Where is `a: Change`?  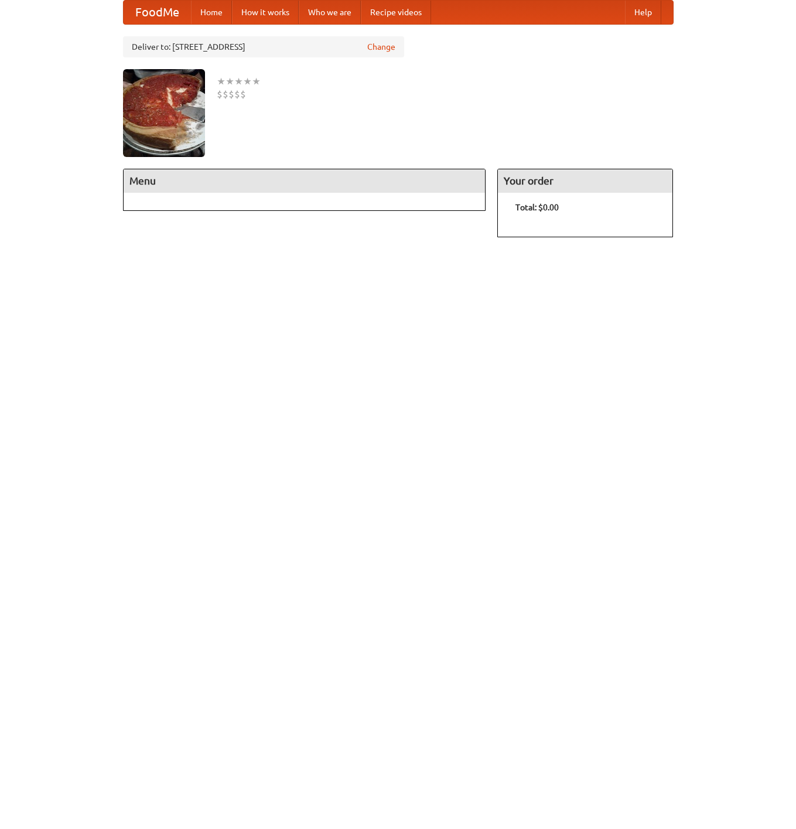 a: Change is located at coordinates (382, 47).